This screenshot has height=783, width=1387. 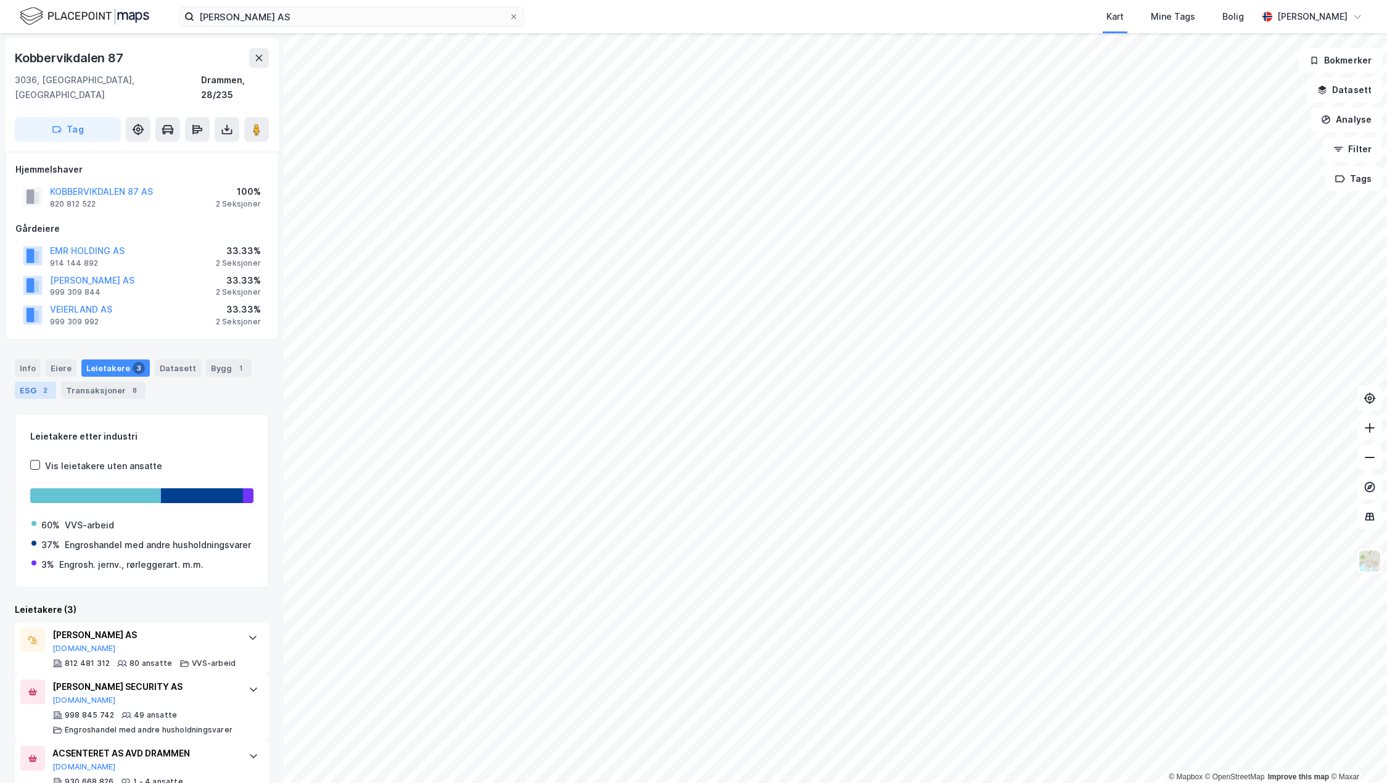 What do you see at coordinates (144, 753) in the screenshot?
I see `div: ACSENTERET AS AVD DRAMMEN` at bounding box center [144, 753].